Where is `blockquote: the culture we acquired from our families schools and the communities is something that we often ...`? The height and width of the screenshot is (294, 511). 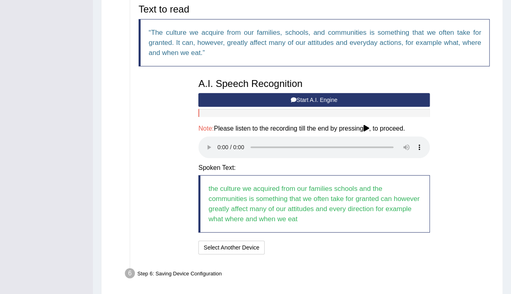 blockquote: the culture we acquired from our families schools and the communities is something that we often ... is located at coordinates (314, 204).